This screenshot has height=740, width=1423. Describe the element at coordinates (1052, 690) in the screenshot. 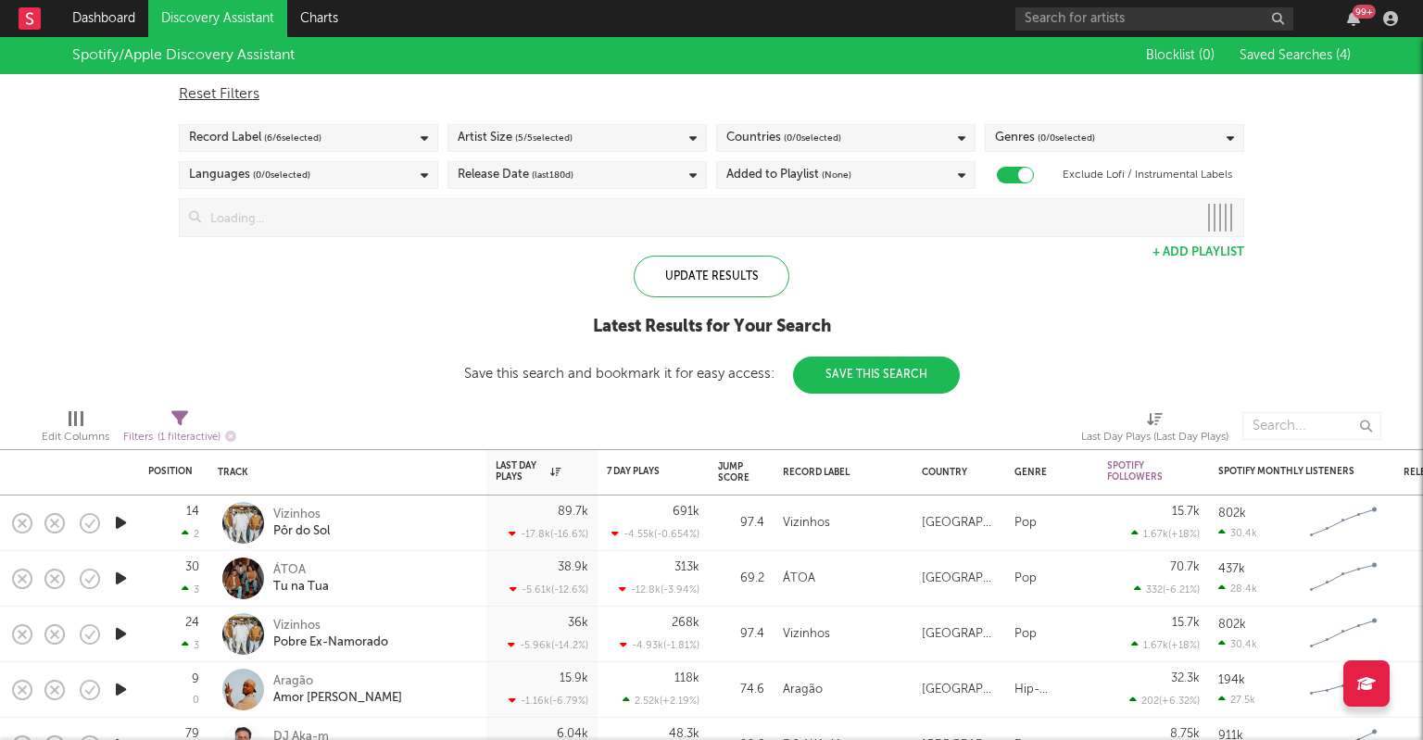

I see `div: Hip-Hop/Rap` at that location.